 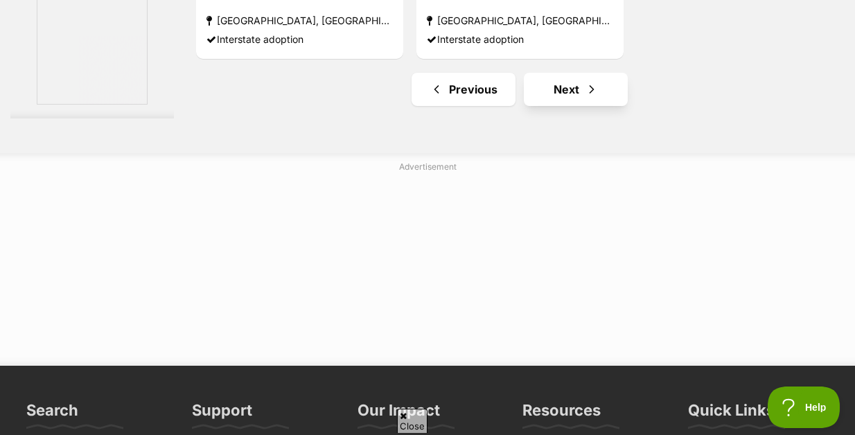 What do you see at coordinates (52, 414) in the screenshot?
I see `h3: Search` at bounding box center [52, 414].